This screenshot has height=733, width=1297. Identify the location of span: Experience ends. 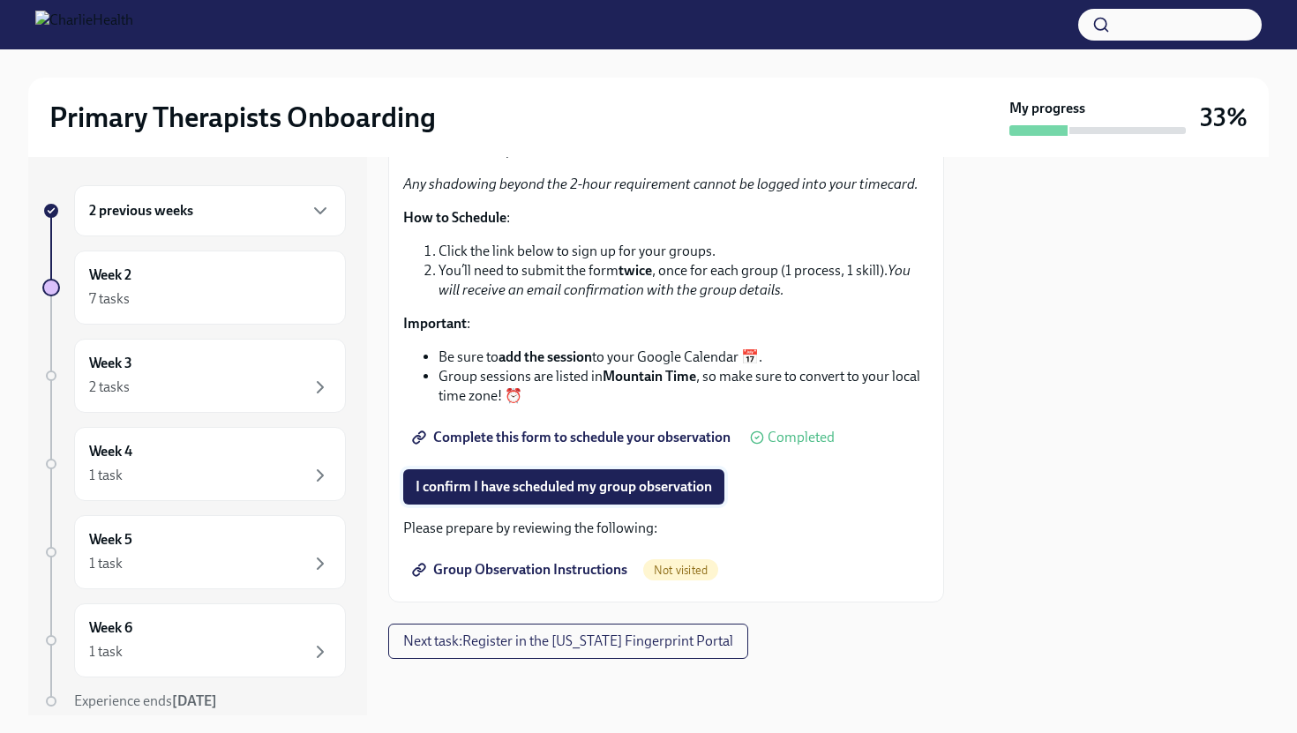
(146, 701).